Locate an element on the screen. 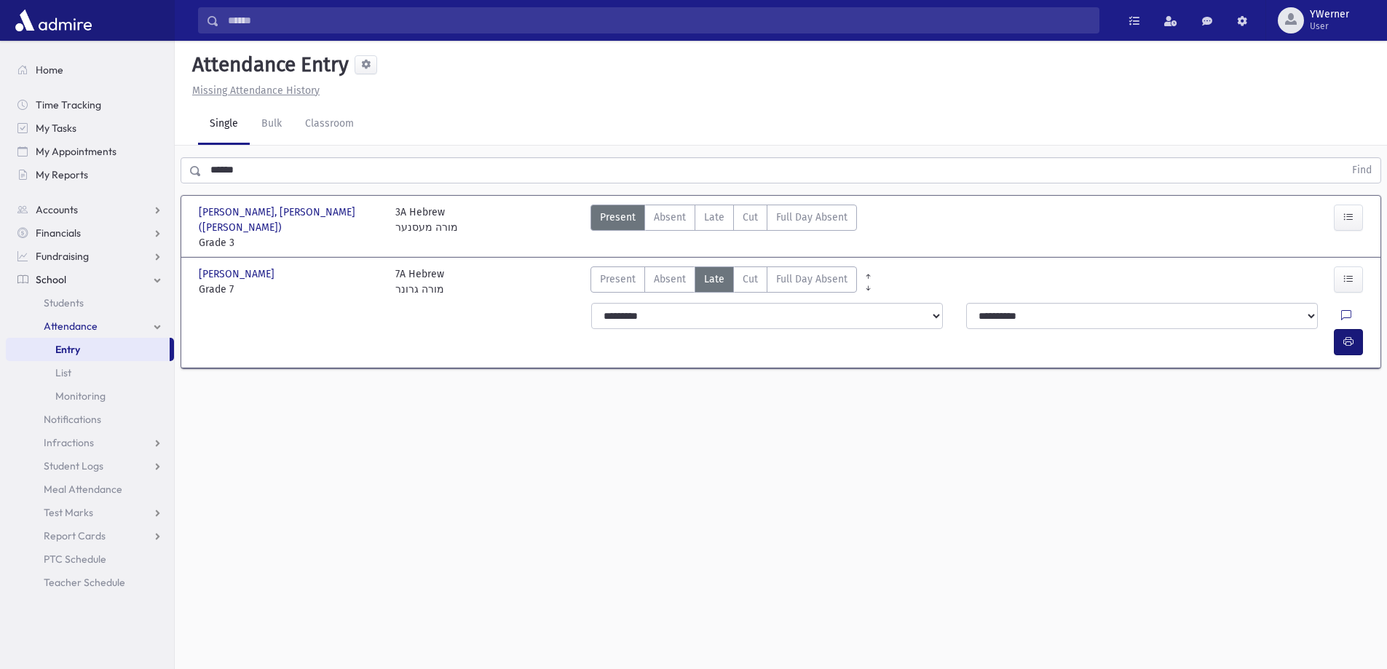 The image size is (1387, 669). span: Entry is located at coordinates (68, 349).